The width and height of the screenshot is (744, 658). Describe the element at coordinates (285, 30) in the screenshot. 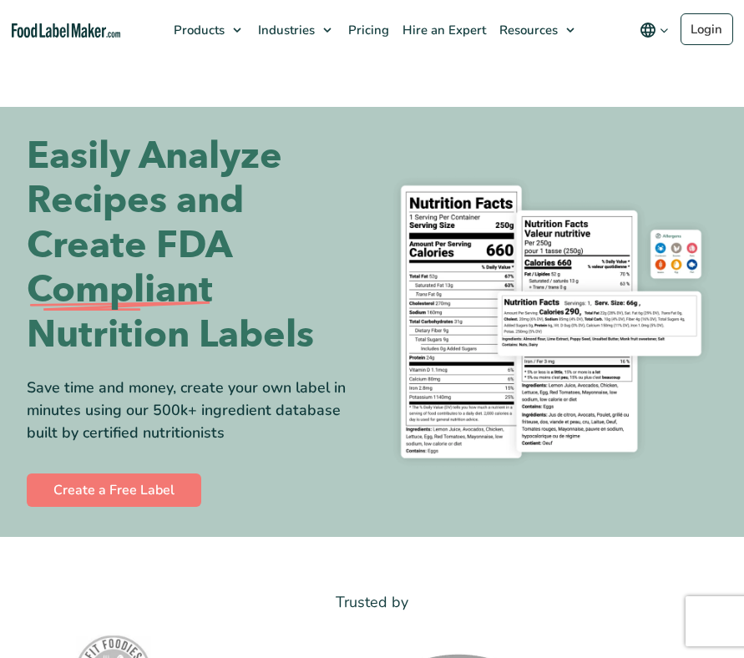

I see `span: Industries` at that location.